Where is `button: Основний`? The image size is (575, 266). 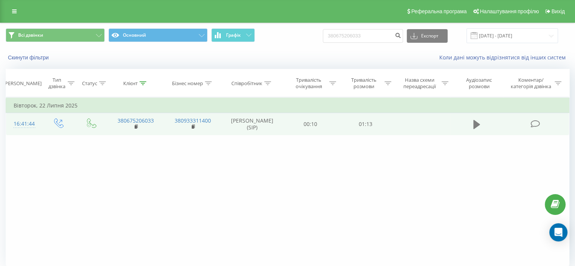 button: Основний is located at coordinates (158, 35).